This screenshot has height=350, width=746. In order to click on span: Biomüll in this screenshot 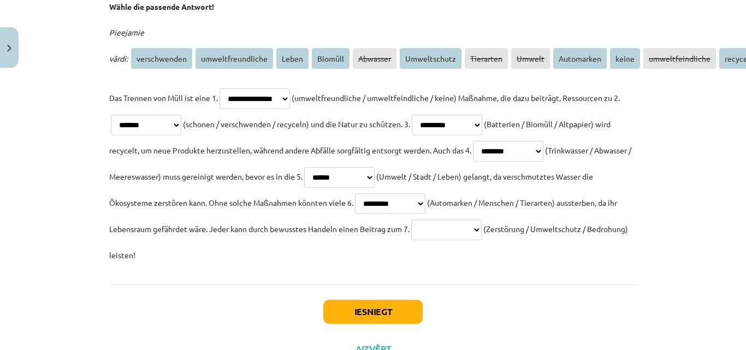, I will do `click(330, 58)`.